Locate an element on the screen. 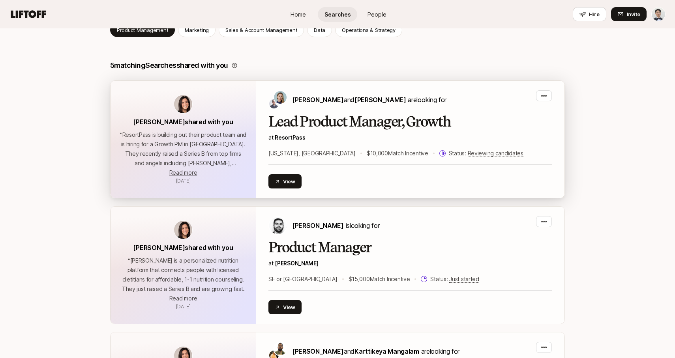 The image size is (675, 358). button: Hire is located at coordinates (589, 14).